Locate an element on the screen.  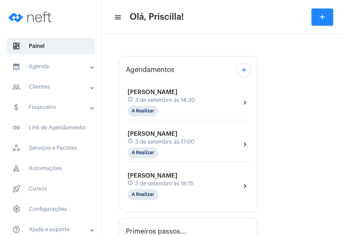
mat-panel-title: Financeiro is located at coordinates (51, 107).